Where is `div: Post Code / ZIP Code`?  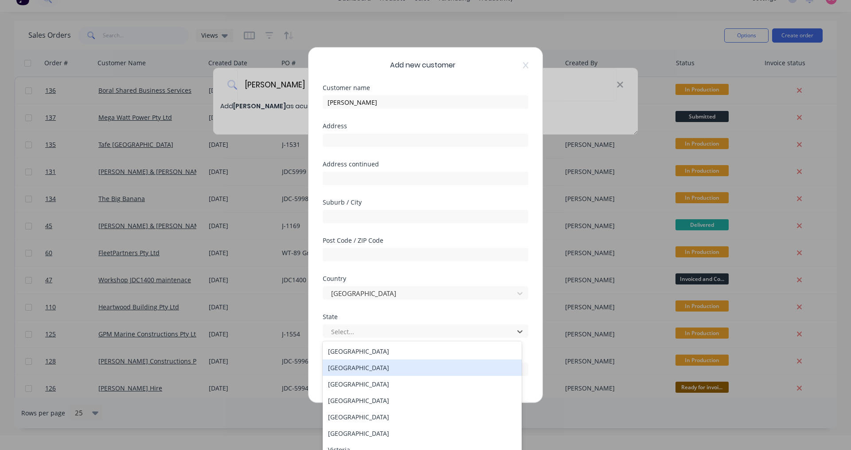
div: Post Code / ZIP Code is located at coordinates (426, 240).